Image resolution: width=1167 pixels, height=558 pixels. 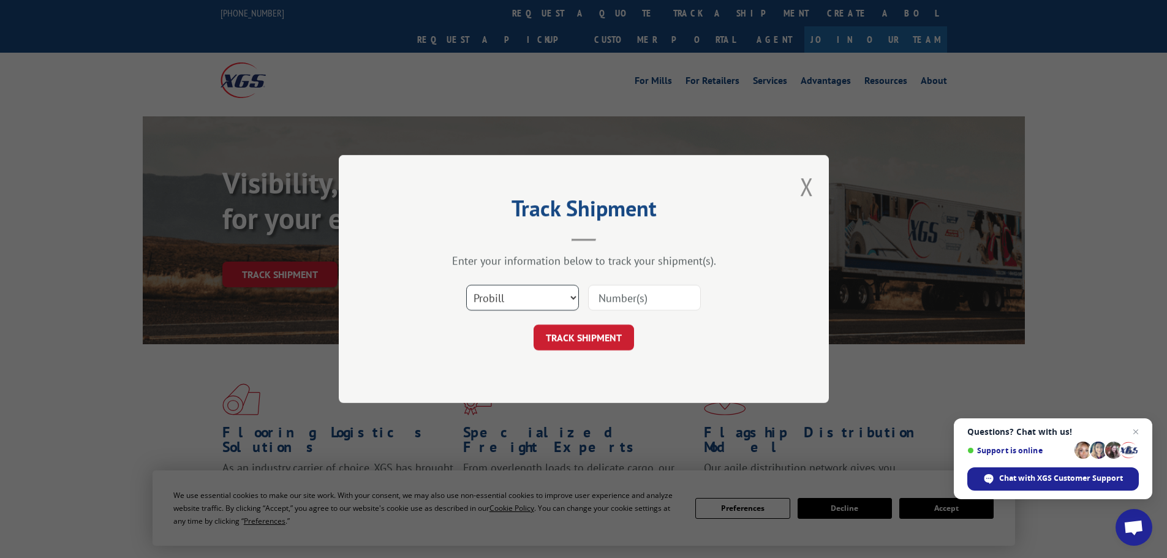 I want to click on span: Chat with XGS Customer Support, so click(x=1061, y=479).